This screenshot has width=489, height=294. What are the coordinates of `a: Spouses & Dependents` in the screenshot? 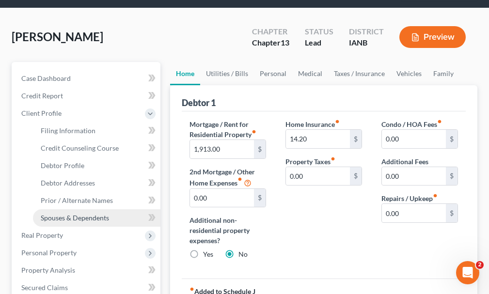 It's located at (96, 218).